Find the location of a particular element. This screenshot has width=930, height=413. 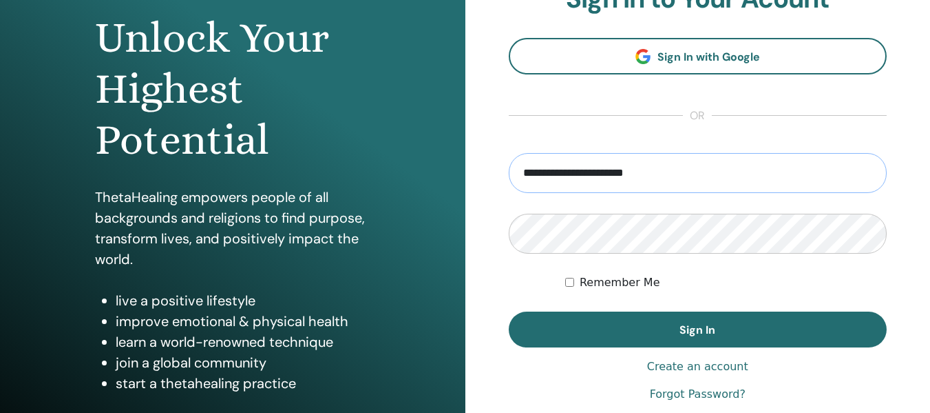

li: improve emotional & physical health is located at coordinates (243, 321).